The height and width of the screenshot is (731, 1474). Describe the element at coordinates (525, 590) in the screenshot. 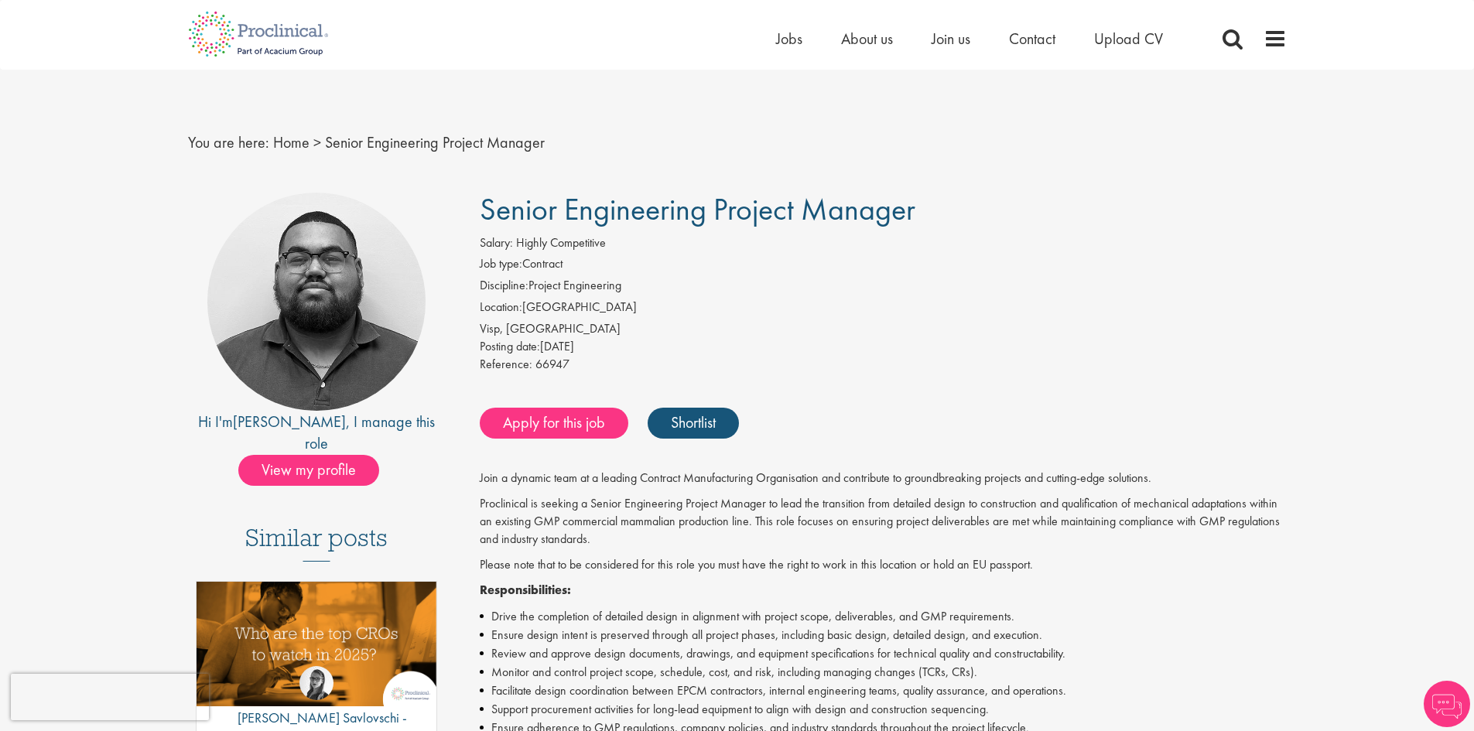

I see `strong: Responsibilities:` at that location.